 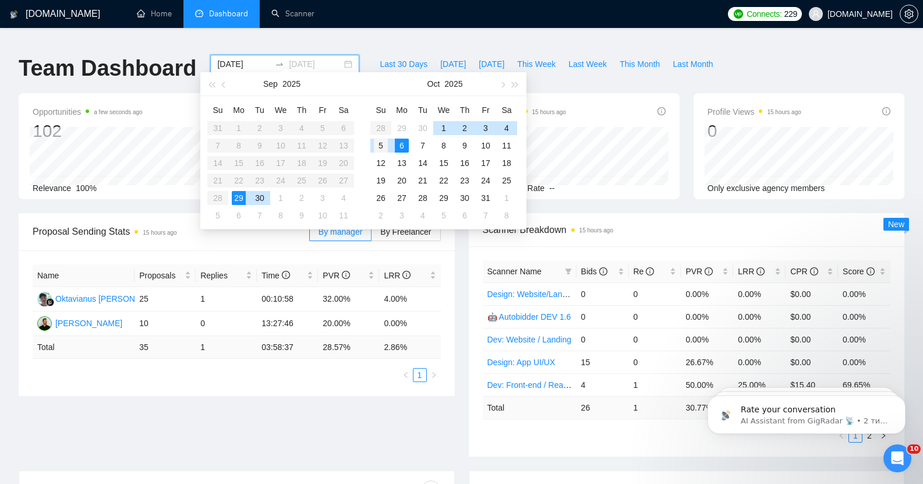 What do you see at coordinates (550, 294) in the screenshot?
I see `a: Design: Website/Landing (Custom)` at bounding box center [550, 294].